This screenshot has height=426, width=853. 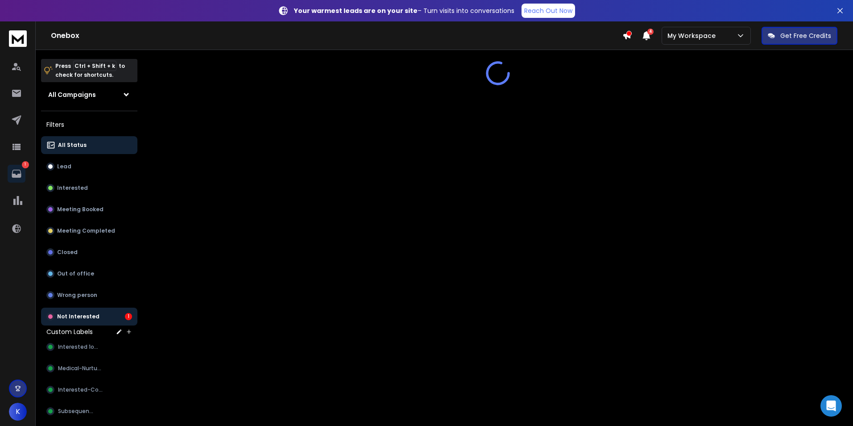 I want to click on p: Not Interested, so click(x=78, y=316).